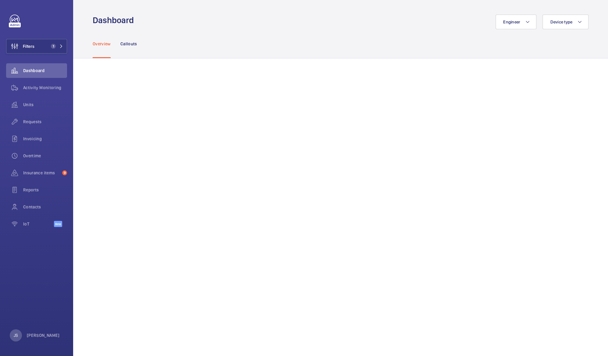  What do you see at coordinates (45, 105) in the screenshot?
I see `span: Units` at bounding box center [45, 105].